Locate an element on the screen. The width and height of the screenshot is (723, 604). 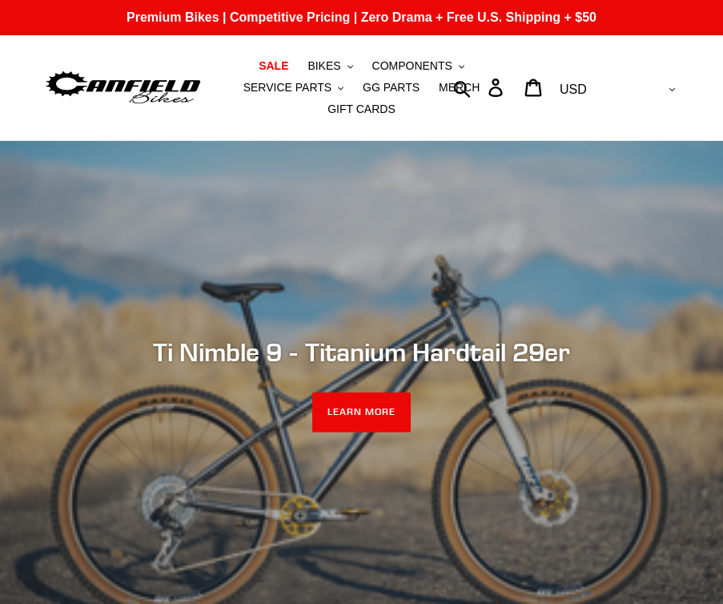
span: GIFT CARDS is located at coordinates (361, 109).